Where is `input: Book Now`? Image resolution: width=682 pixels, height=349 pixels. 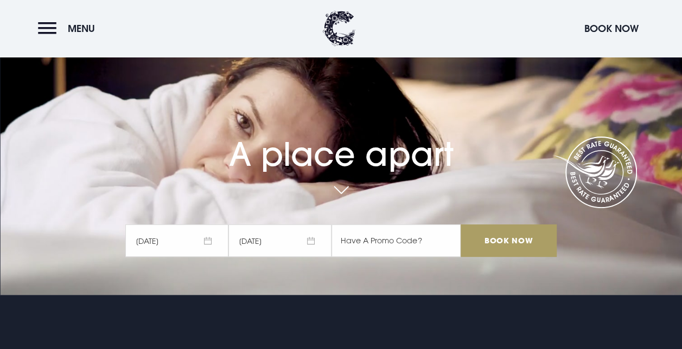 input: Book Now is located at coordinates (508, 241).